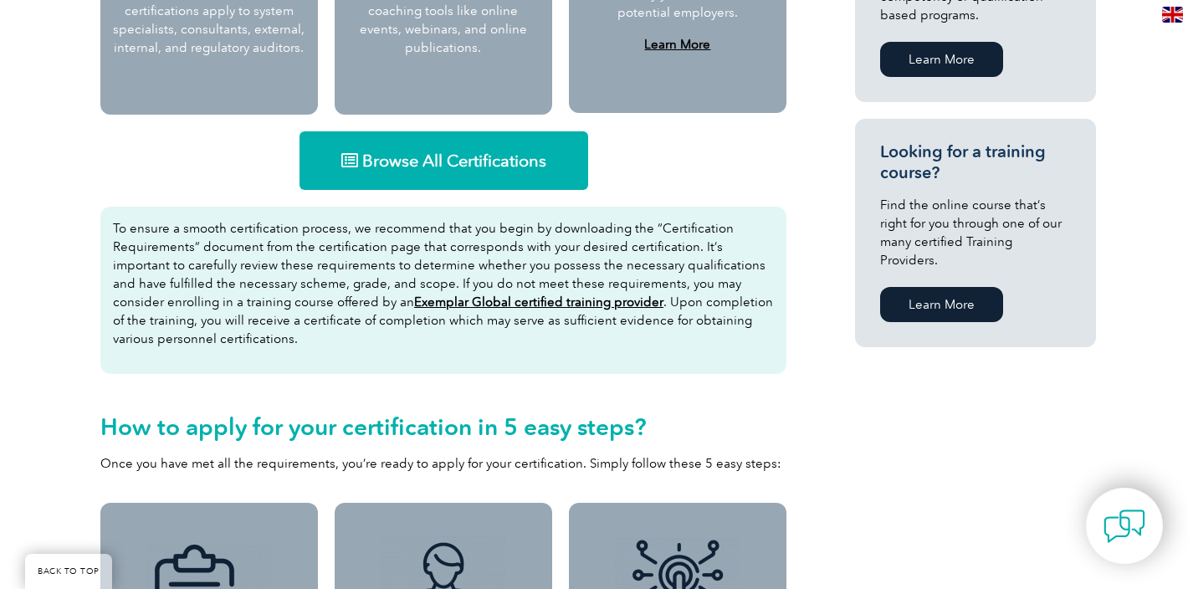 Image resolution: width=1188 pixels, height=589 pixels. Describe the element at coordinates (677, 44) in the screenshot. I see `b: Learn More` at that location.